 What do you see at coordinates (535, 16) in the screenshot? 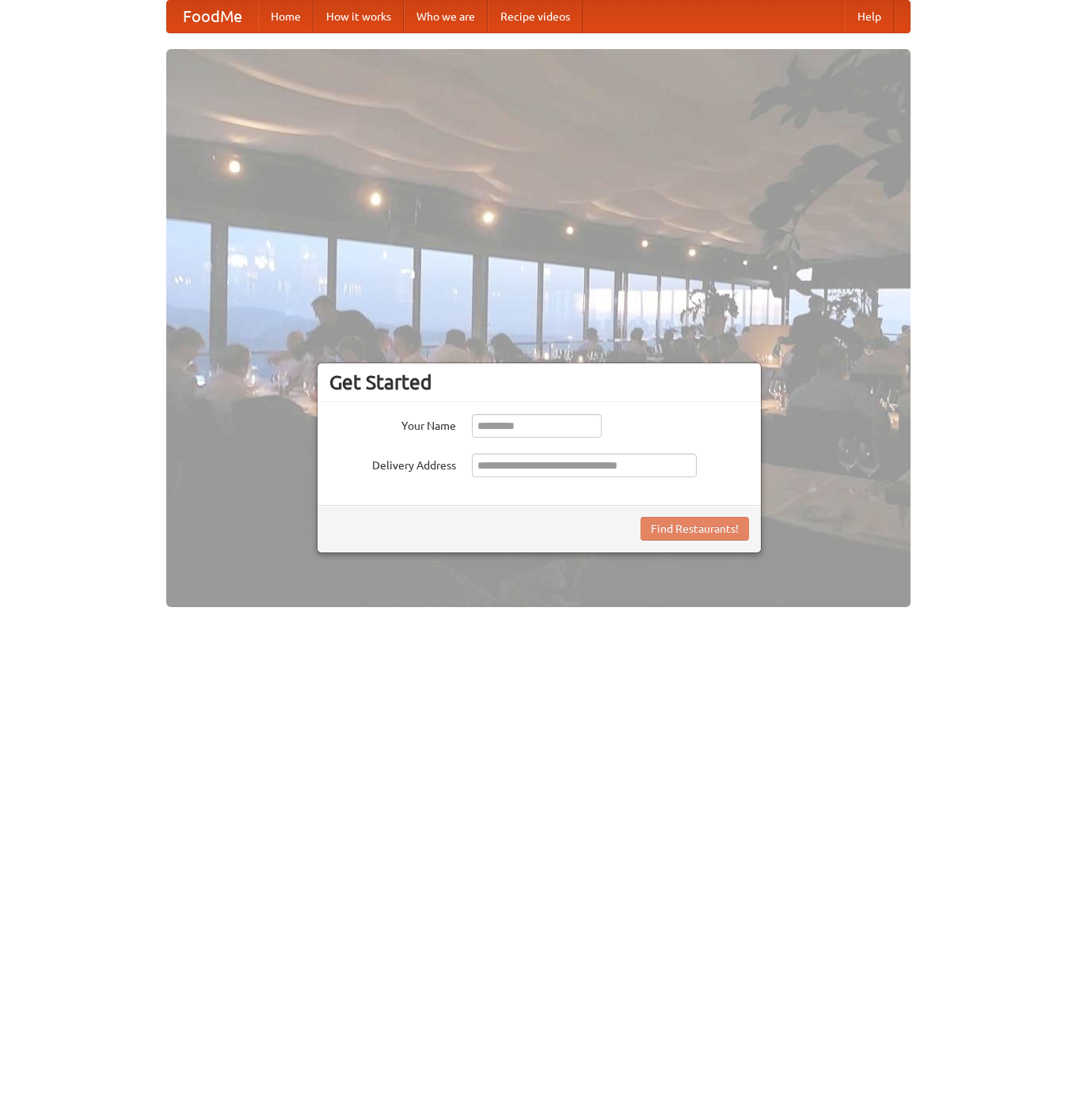
I see `a: Recipe videos` at bounding box center [535, 16].